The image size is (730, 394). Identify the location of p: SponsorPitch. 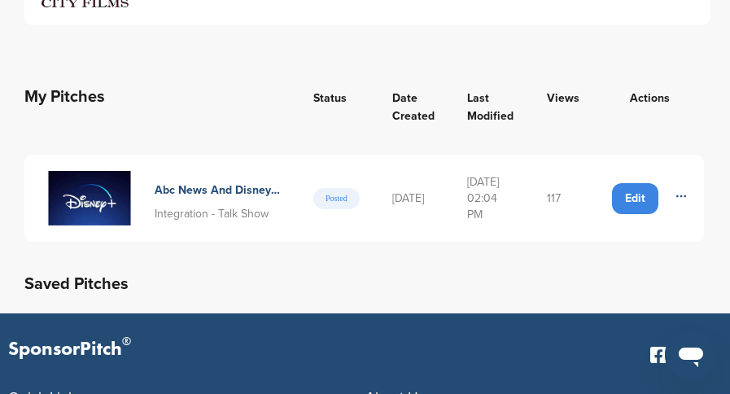
(69, 349).